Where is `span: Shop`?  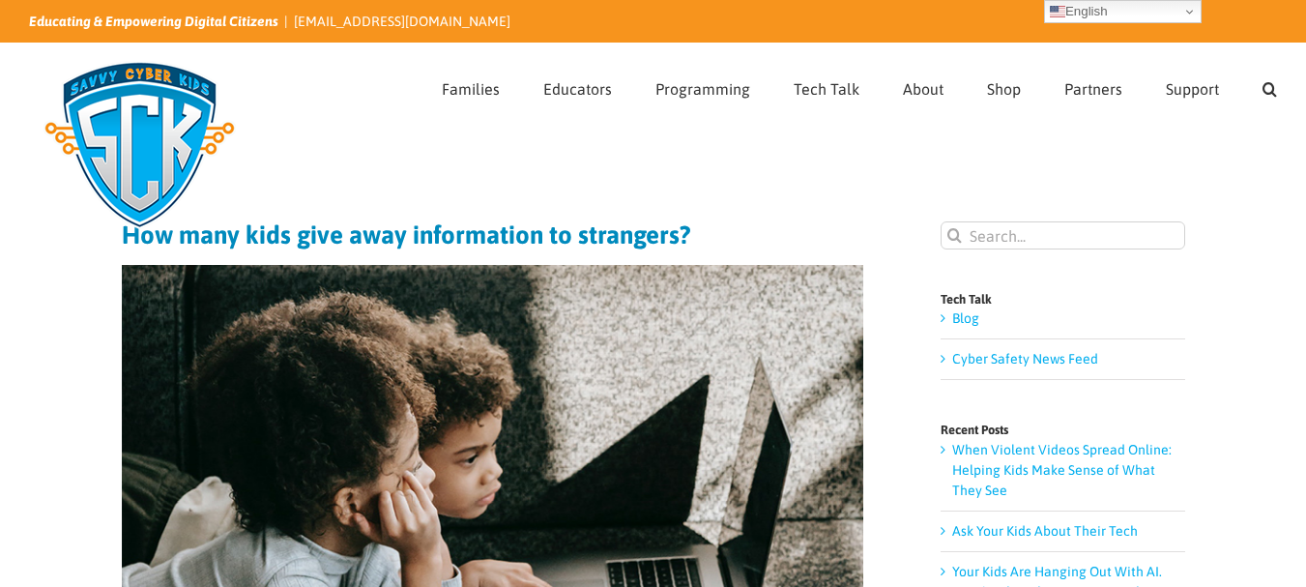 span: Shop is located at coordinates (1004, 89).